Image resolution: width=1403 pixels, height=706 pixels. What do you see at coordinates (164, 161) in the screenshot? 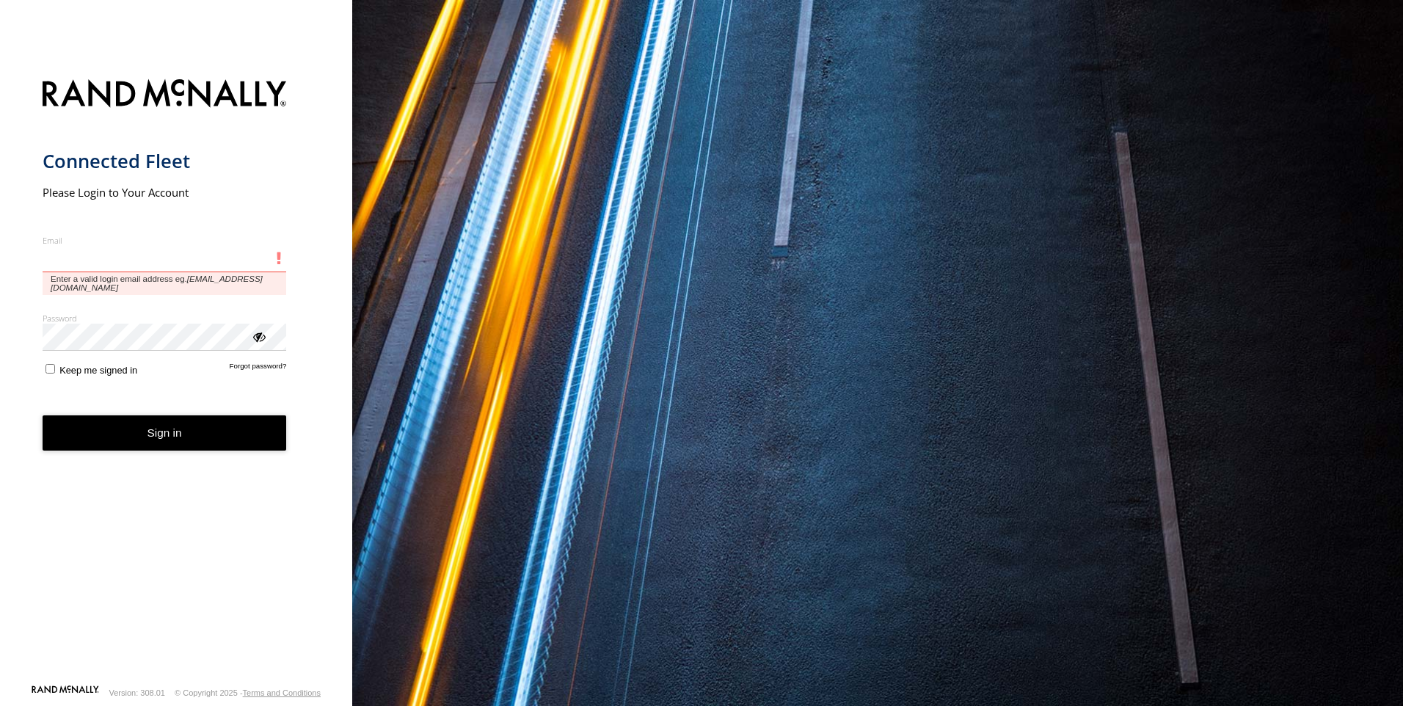
I see `h1: Connected Fleet` at bounding box center [164, 161].